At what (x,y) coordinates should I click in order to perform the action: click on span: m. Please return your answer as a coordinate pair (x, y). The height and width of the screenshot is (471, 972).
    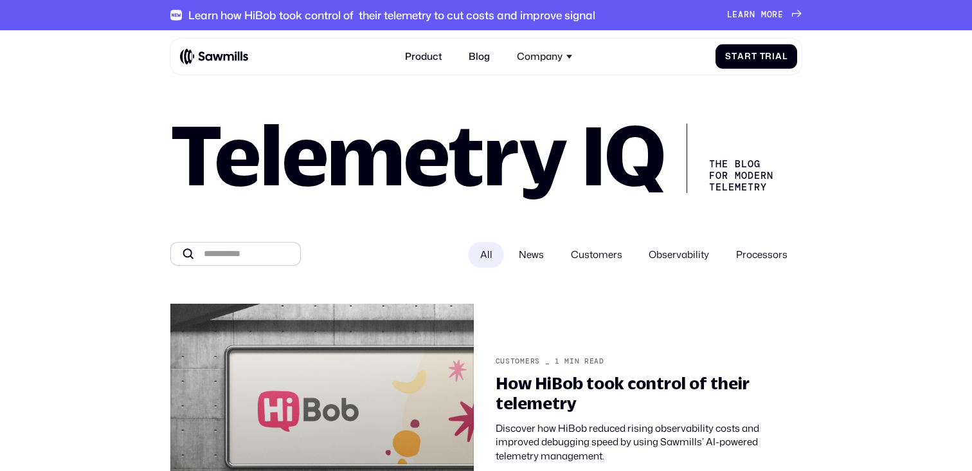
    Looking at the image, I should click on (764, 15).